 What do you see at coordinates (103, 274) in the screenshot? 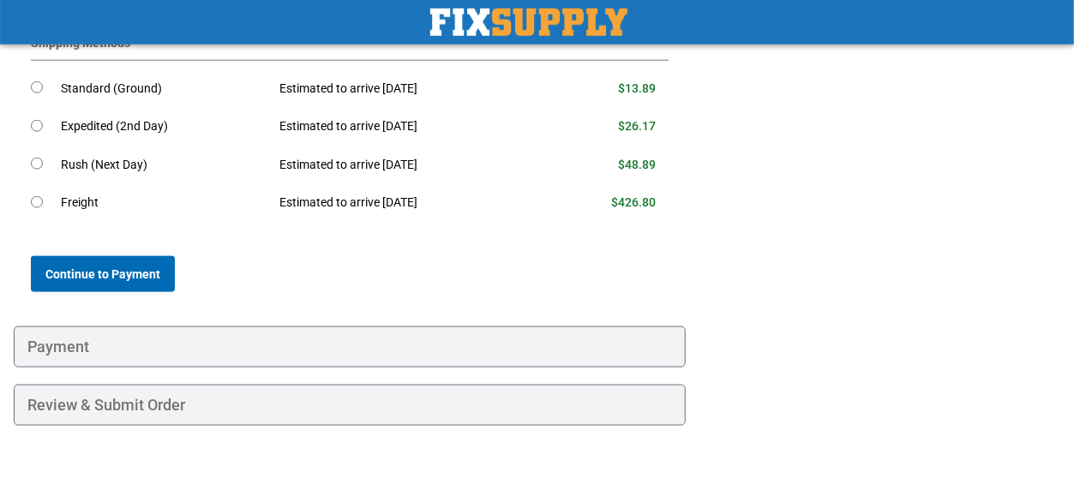
I see `span: Continue to Payment` at bounding box center [103, 274].